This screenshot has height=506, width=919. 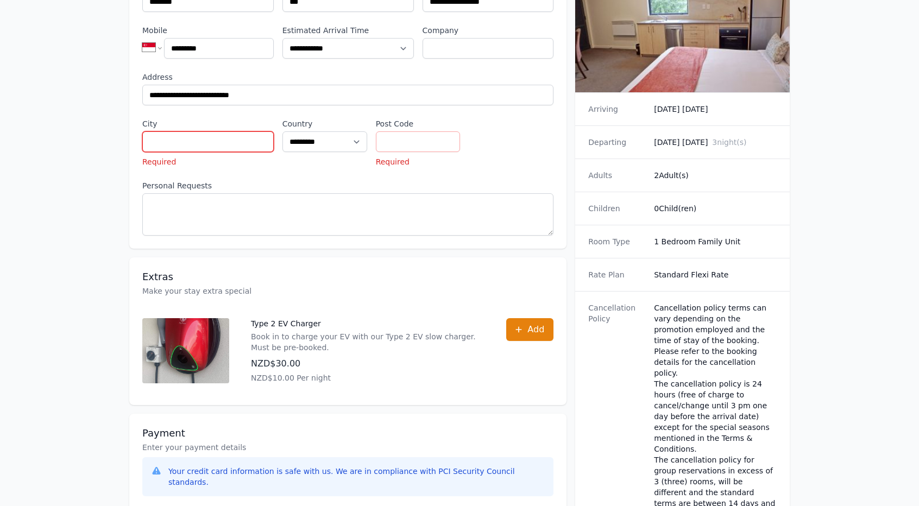 I want to click on label: Personal Requests, so click(x=348, y=186).